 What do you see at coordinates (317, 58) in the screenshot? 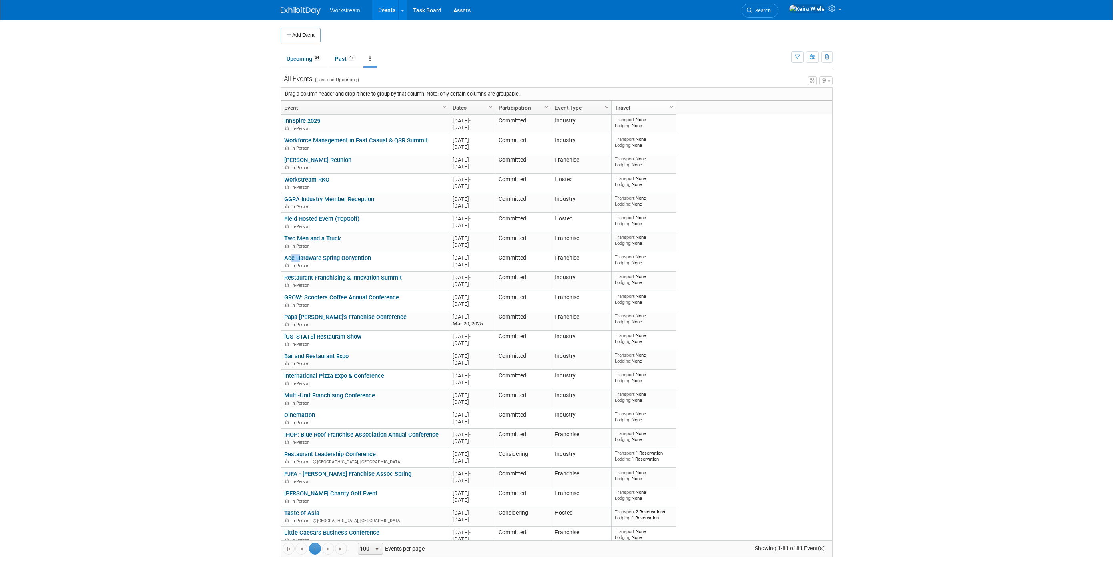
I see `span: 34` at bounding box center [317, 58].